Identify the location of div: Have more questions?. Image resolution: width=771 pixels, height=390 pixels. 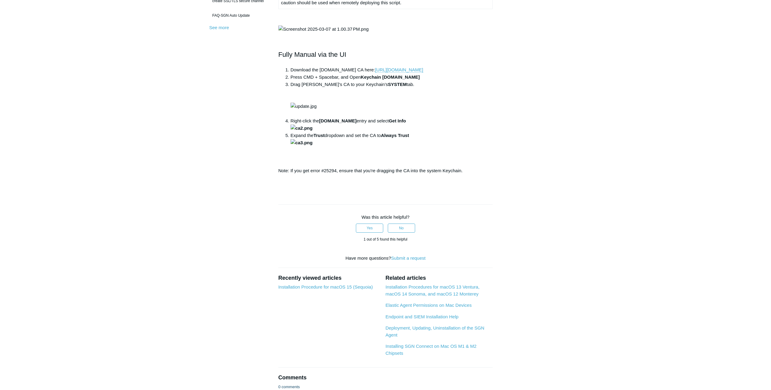
(385, 258).